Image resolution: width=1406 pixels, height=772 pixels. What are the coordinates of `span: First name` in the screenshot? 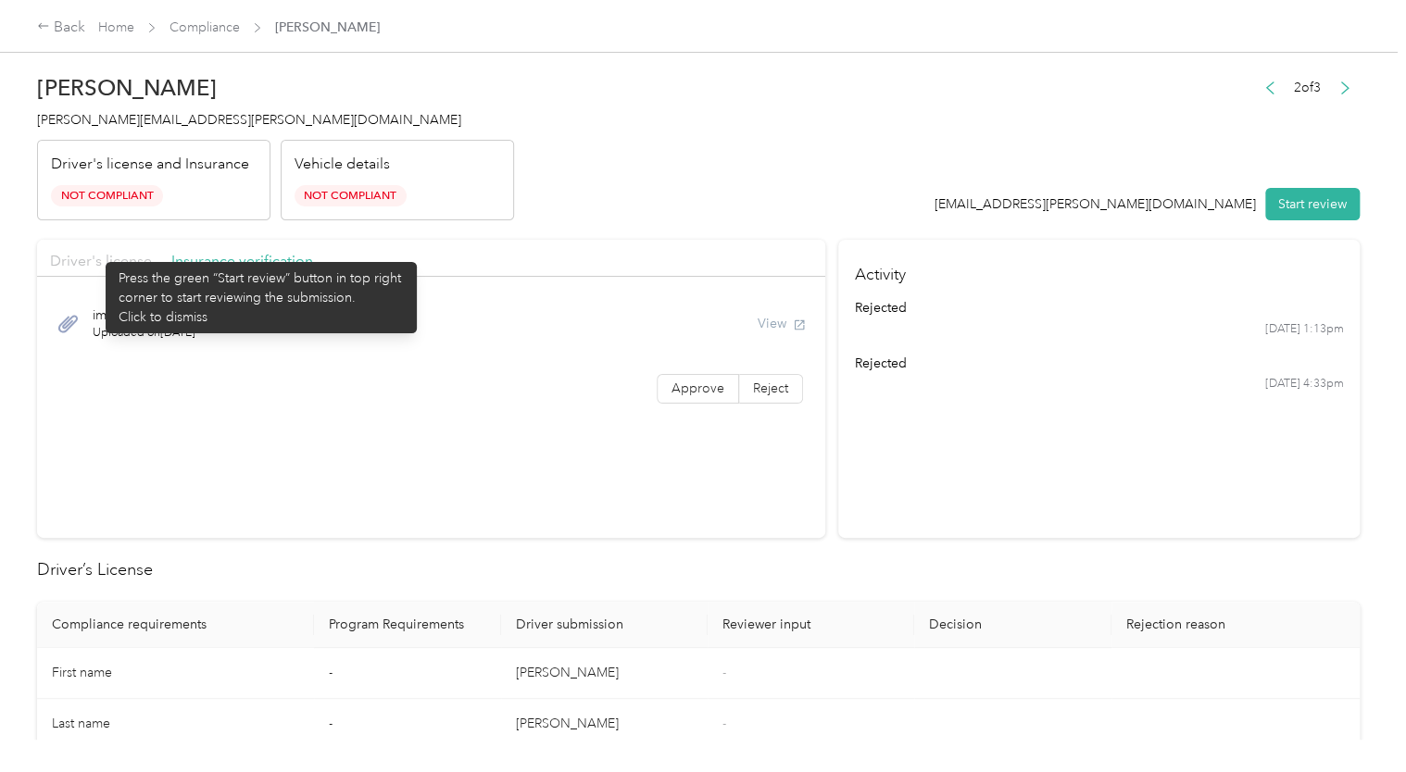 It's located at (82, 672).